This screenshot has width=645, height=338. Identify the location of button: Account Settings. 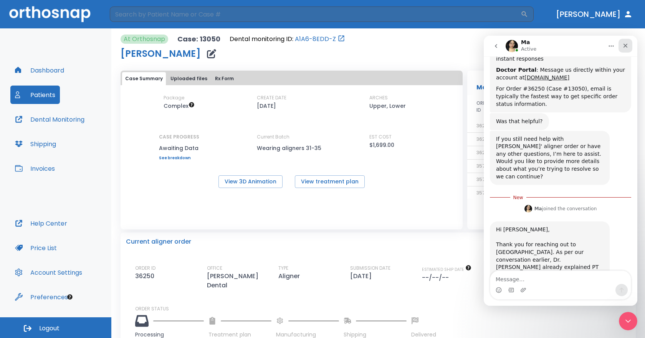
(48, 273).